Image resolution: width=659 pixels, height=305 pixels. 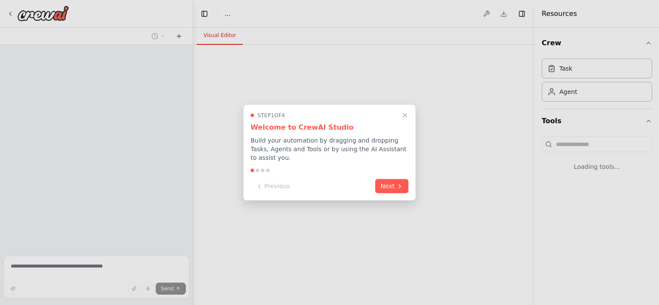 I want to click on button: Next, so click(x=391, y=186).